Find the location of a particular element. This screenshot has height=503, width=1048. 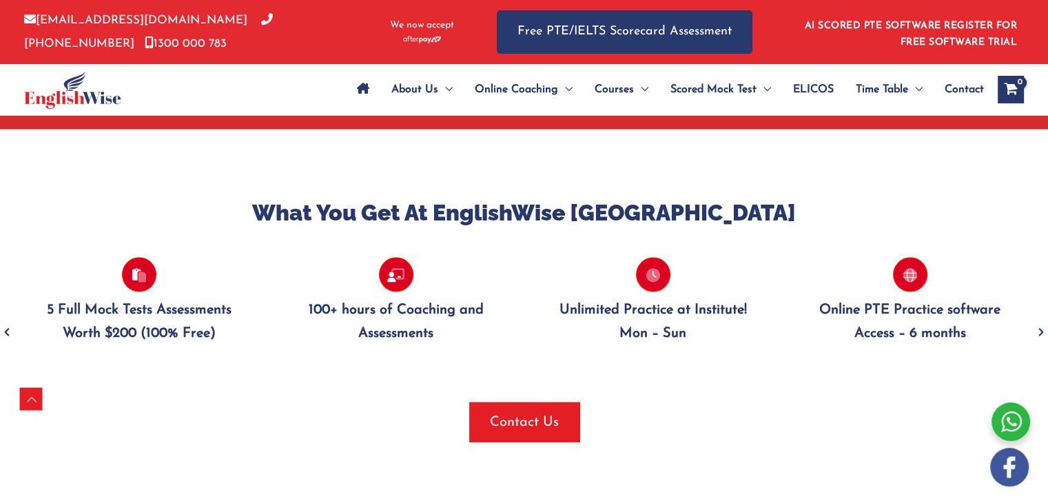

button: Next is located at coordinates (1041, 302).